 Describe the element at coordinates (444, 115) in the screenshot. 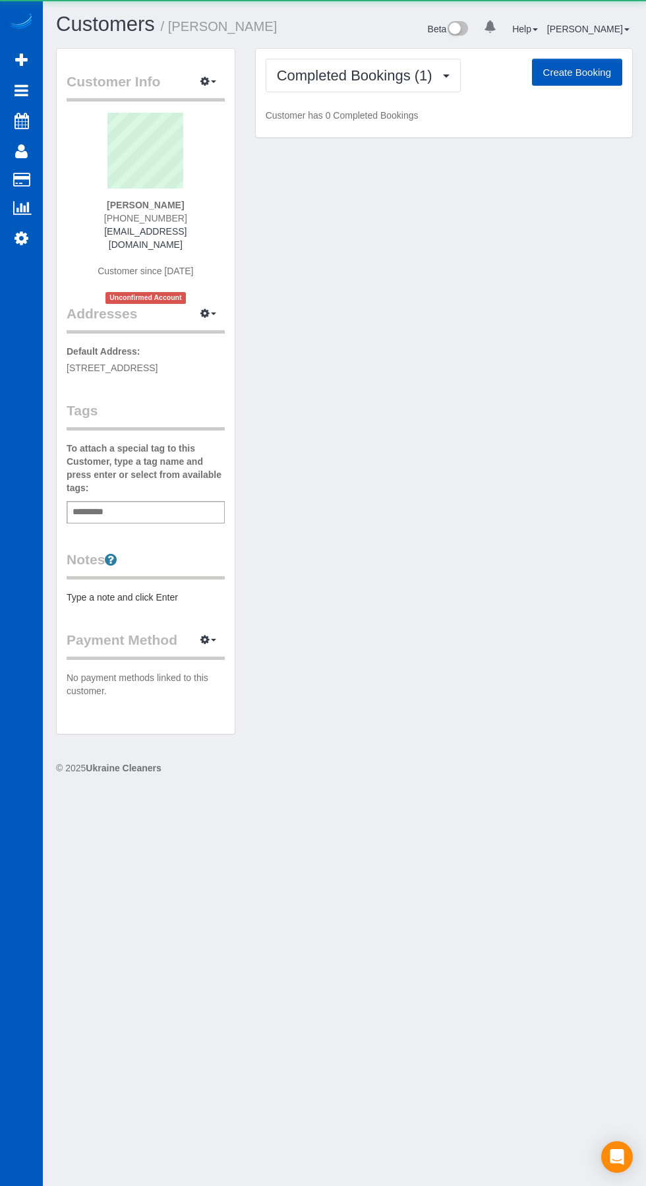

I see `p: Customer has 0 Completed Bookings` at that location.